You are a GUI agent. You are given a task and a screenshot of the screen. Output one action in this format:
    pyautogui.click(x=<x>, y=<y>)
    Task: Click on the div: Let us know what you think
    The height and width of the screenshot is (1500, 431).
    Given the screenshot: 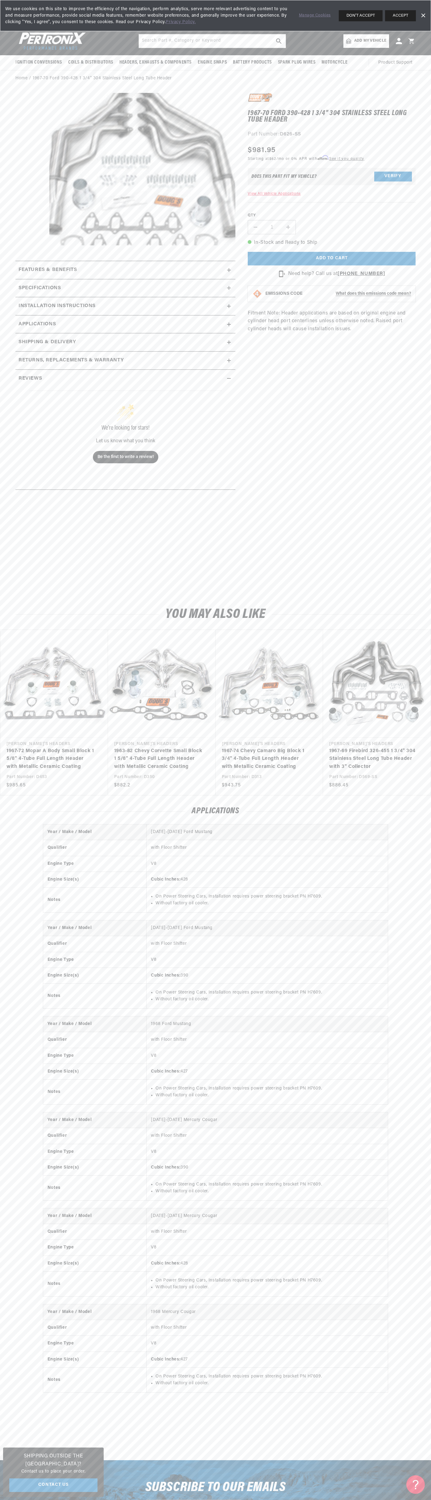 What is the action you would take?
    pyautogui.click(x=126, y=441)
    